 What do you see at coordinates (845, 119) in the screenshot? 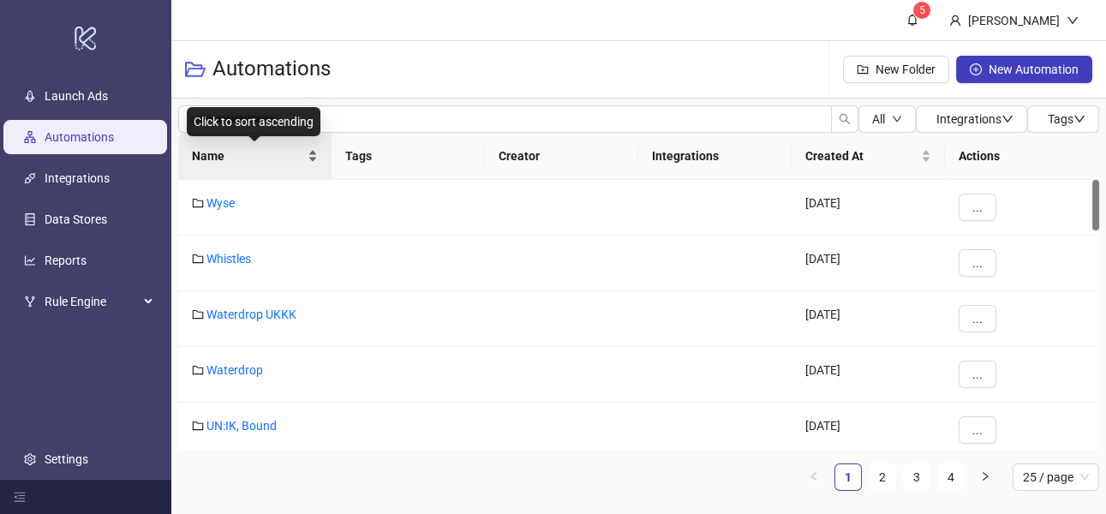
I see `span: search` at bounding box center [845, 119].